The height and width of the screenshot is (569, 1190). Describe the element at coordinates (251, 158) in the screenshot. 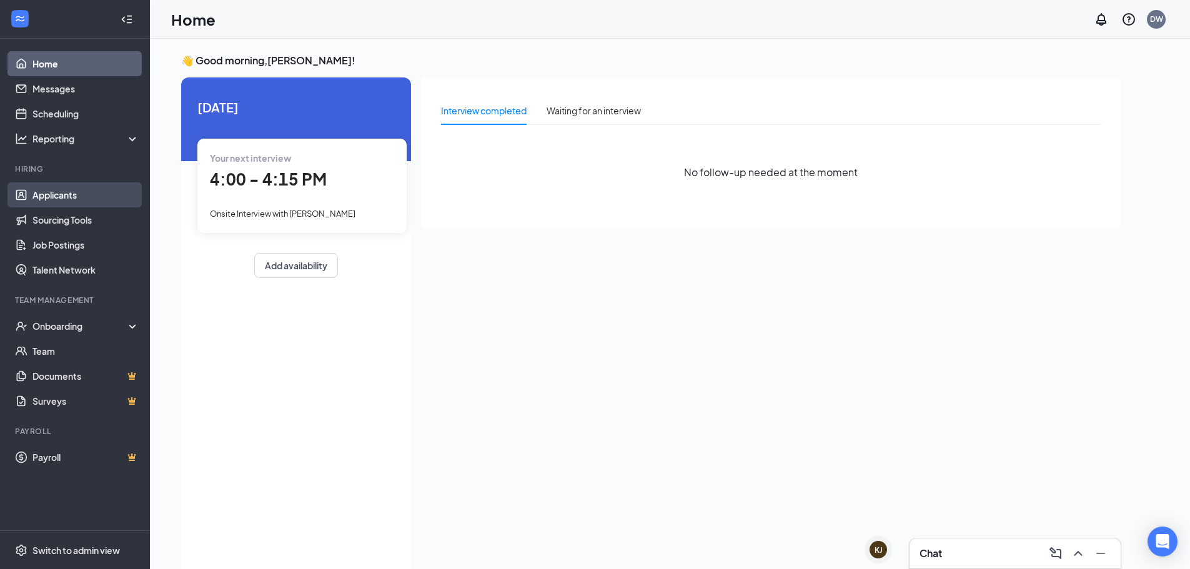

I see `span: Your next interview` at that location.